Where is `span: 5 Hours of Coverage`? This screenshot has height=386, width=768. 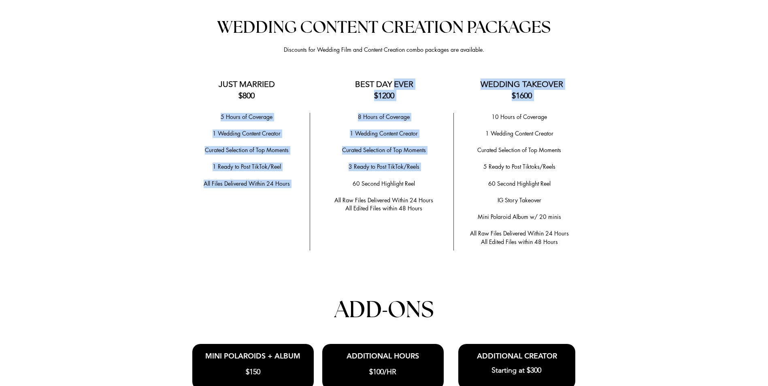
span: 5 Hours of Coverage is located at coordinates (246, 117).